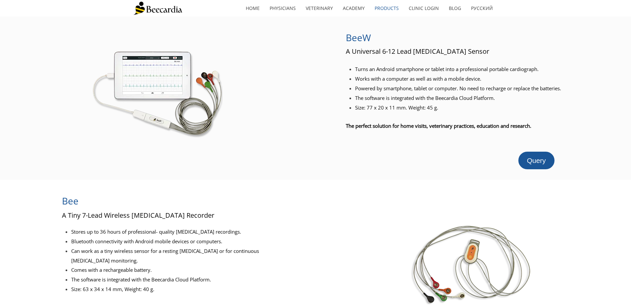 The height and width of the screenshot is (305, 631). I want to click on a: Blog, so click(455, 8).